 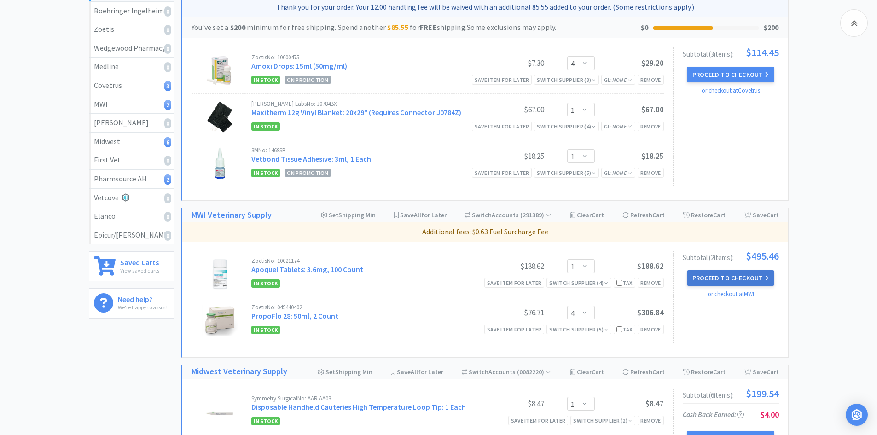 I want to click on span: $4.00, so click(x=770, y=414).